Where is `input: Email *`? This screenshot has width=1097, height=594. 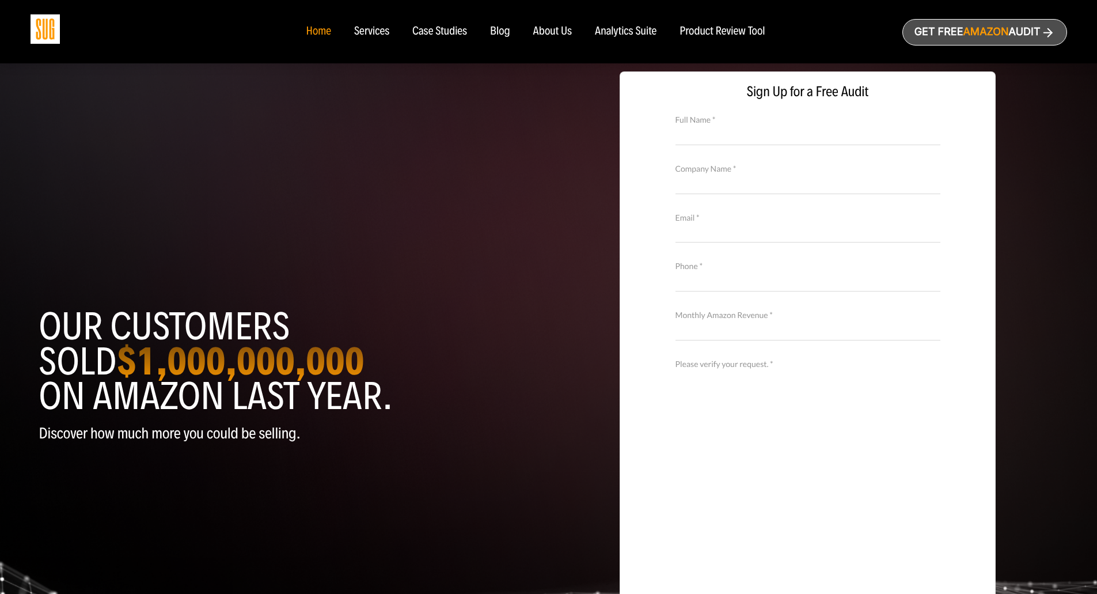
input: Email * is located at coordinates (808, 232).